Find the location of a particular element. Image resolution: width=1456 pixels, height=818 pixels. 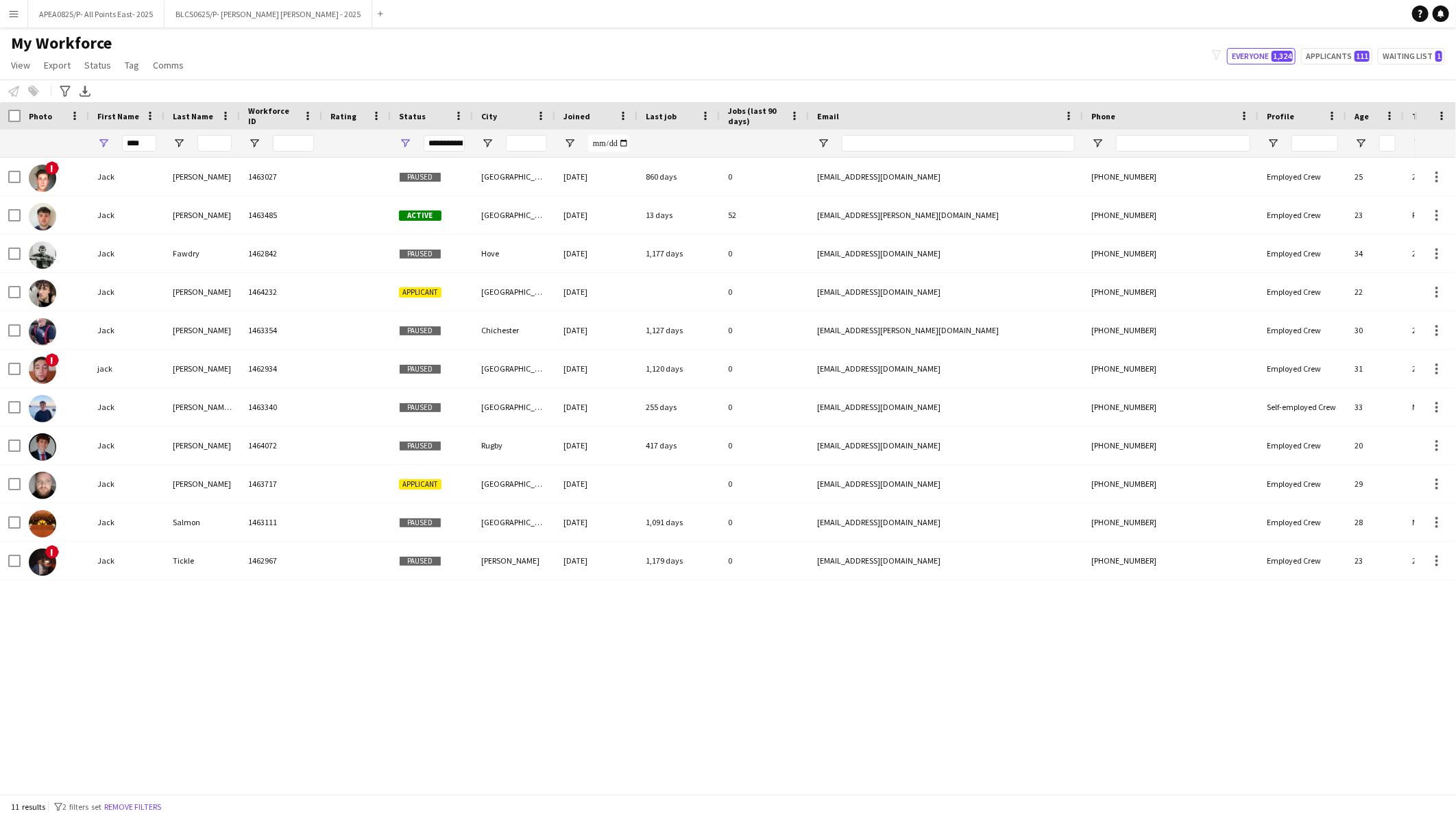

div: 1464072 is located at coordinates (281, 445).